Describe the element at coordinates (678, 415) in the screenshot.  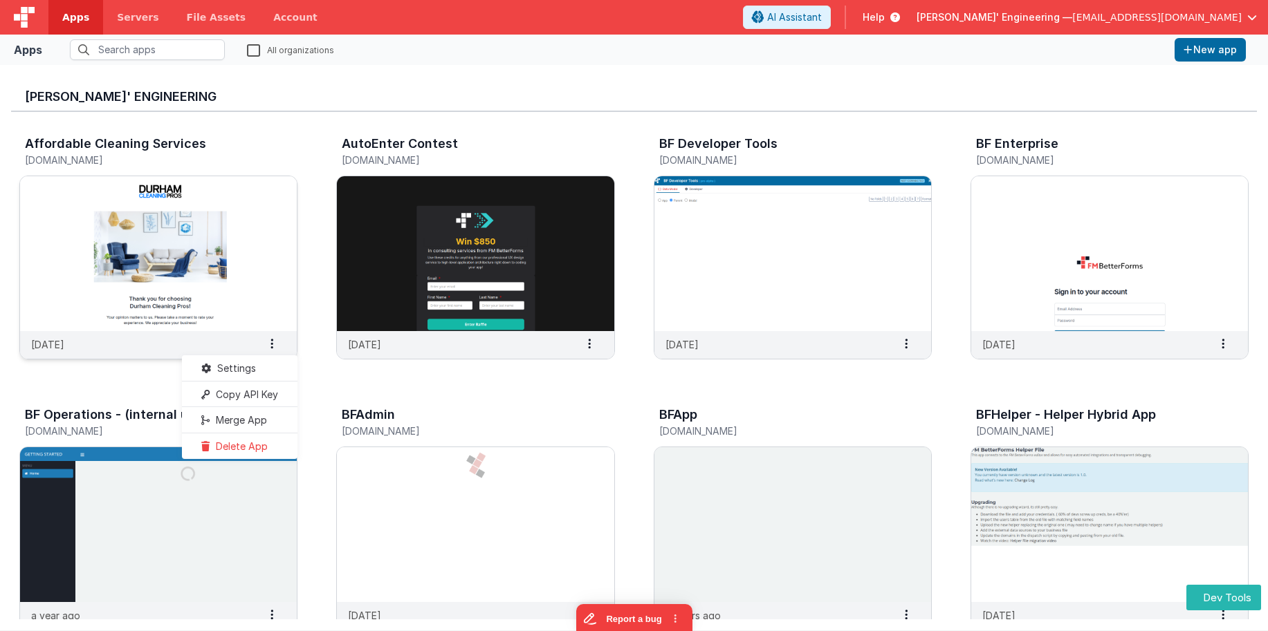
I see `h3: BFApp` at that location.